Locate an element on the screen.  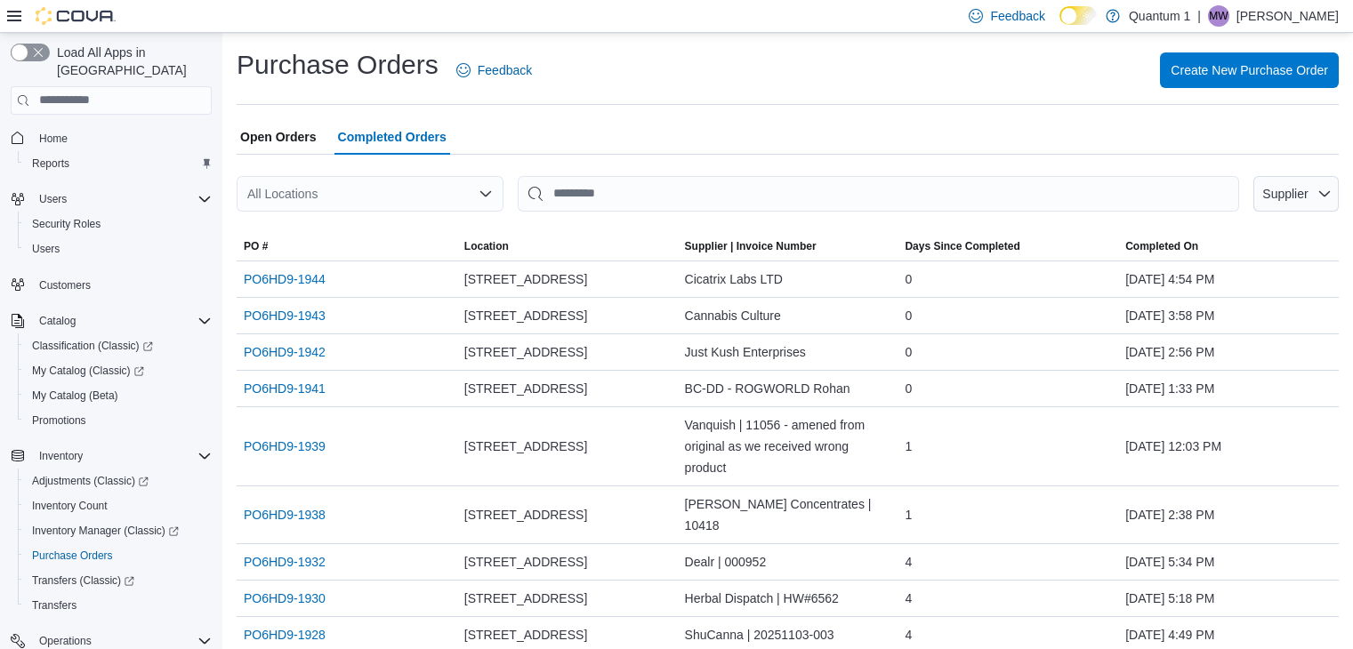
p: Quantum 1 is located at coordinates (1159, 16).